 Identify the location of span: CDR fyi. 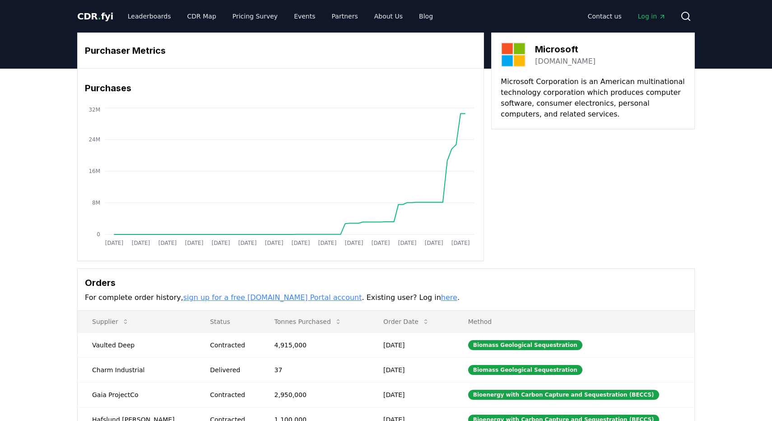
(95, 16).